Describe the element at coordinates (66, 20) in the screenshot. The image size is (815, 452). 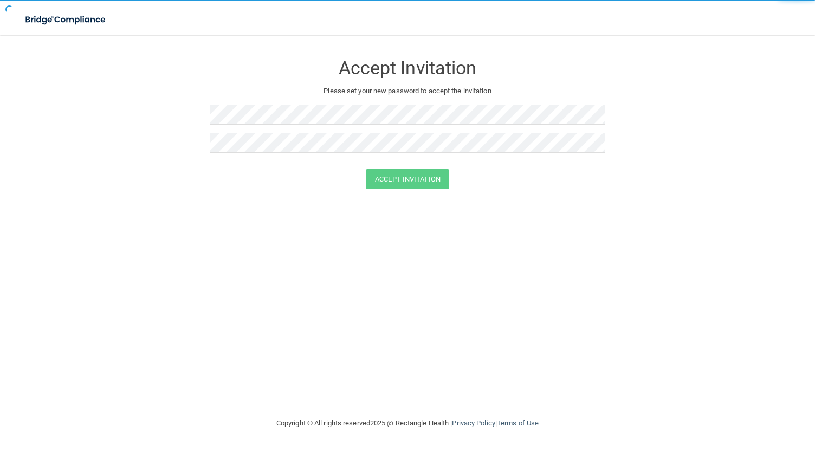
I see `img: bridge_compliance_login_screen.278c3ca4.svg` at that location.